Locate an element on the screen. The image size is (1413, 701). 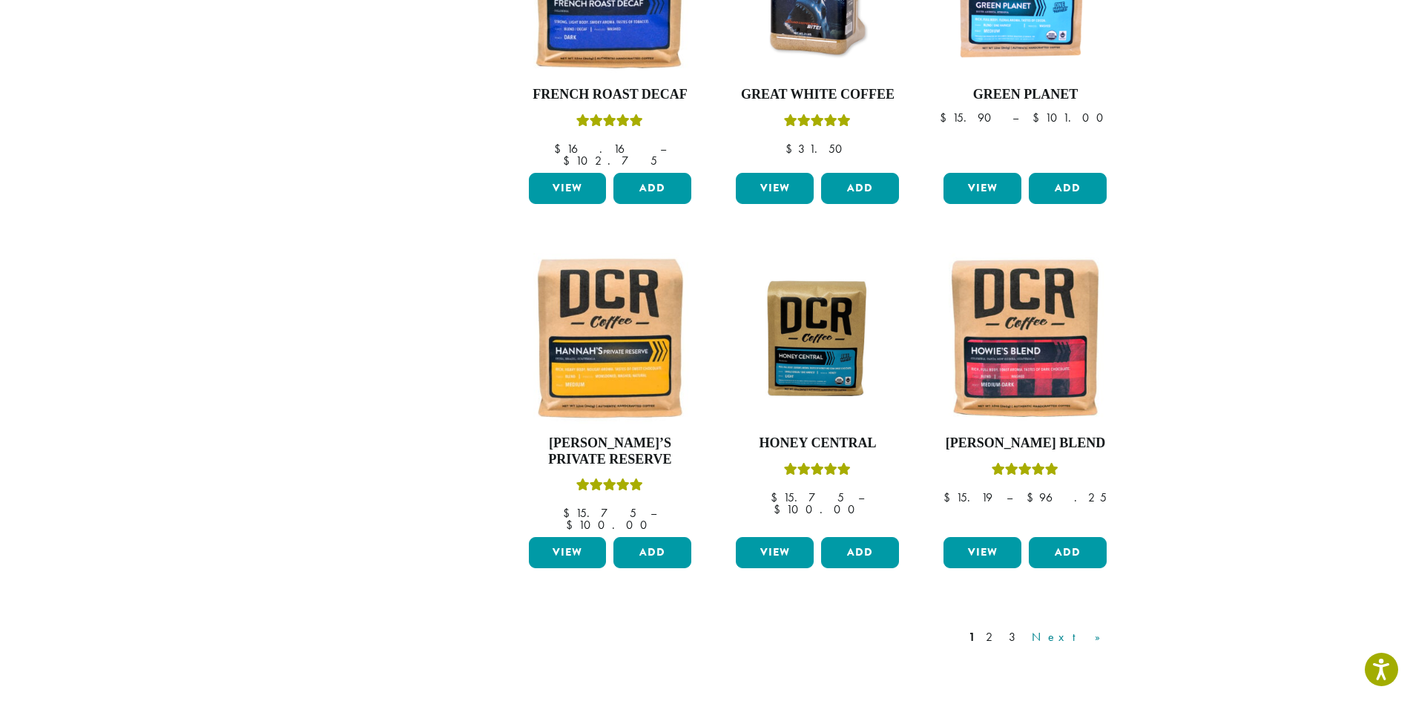
img: Hannahs-Private-Reserve-12oz-300x300.jpg is located at coordinates (610, 338).